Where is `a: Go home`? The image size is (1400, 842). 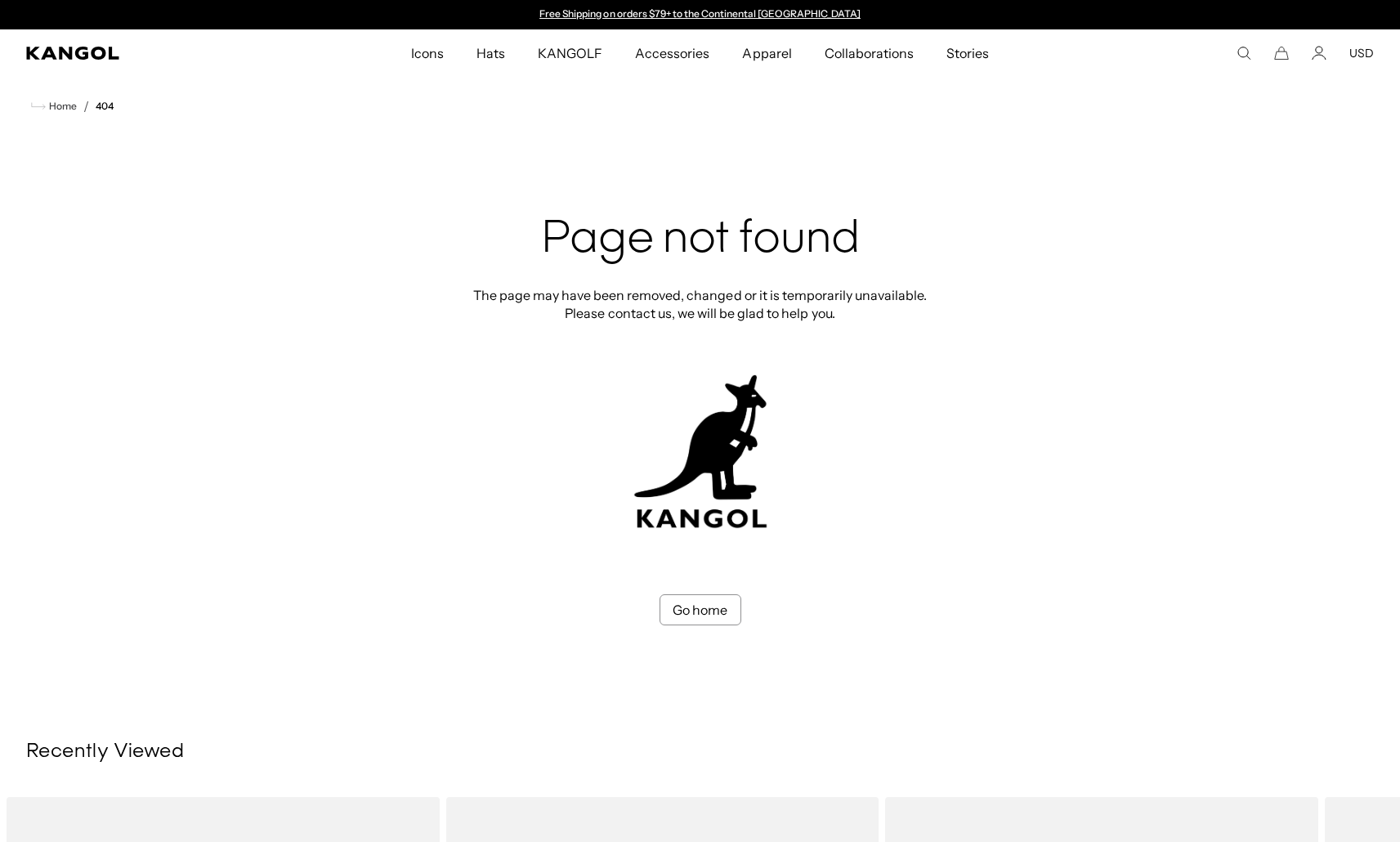
a: Go home is located at coordinates (700, 610).